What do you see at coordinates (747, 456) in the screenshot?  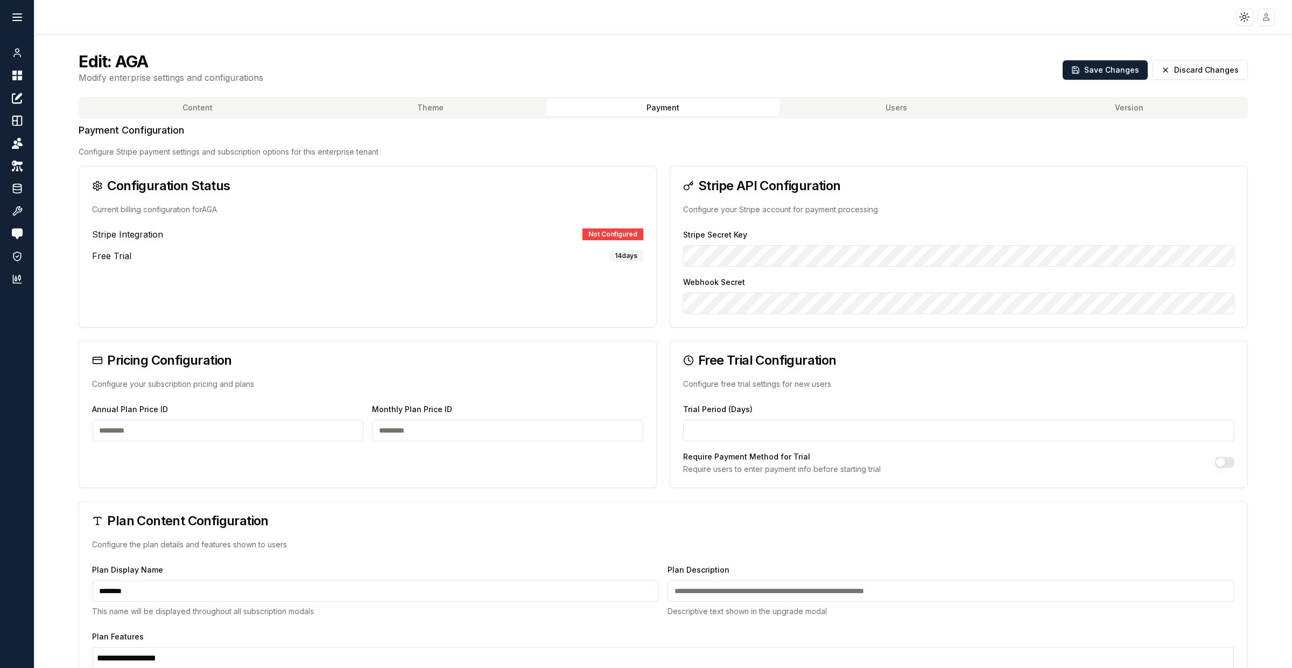 I see `label: Require Payment Method for Trial` at bounding box center [747, 456].